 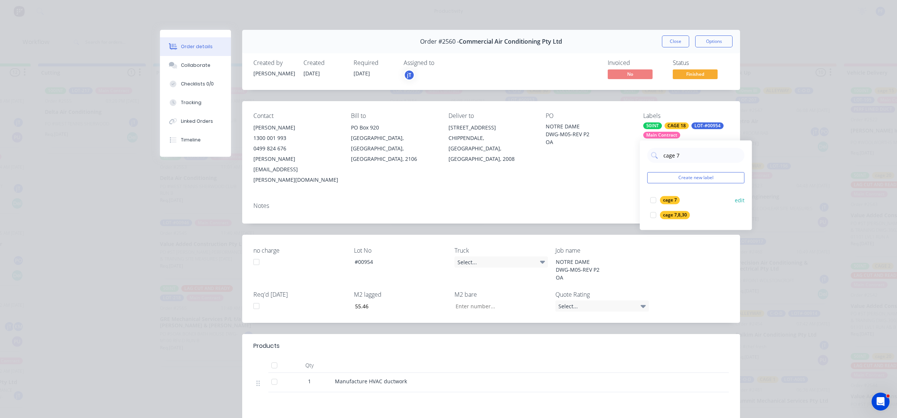 What do you see at coordinates (296, 149) in the screenshot?
I see `div: 0499 824 676` at bounding box center [296, 149].